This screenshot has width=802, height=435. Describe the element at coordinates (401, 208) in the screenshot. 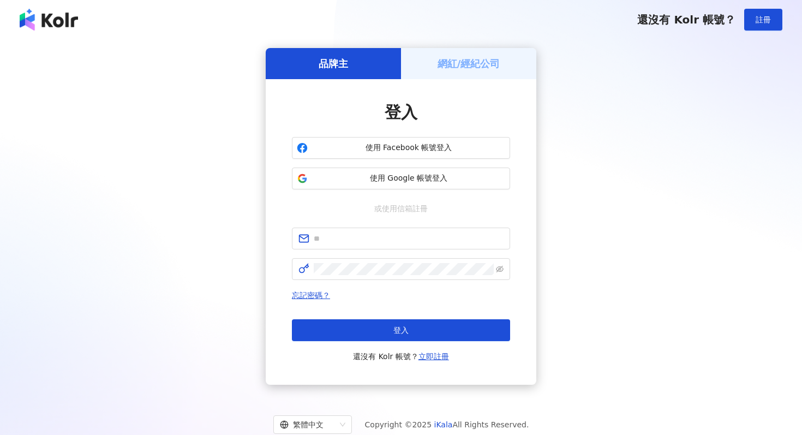

I see `span: 或使用信箱註冊` at that location.